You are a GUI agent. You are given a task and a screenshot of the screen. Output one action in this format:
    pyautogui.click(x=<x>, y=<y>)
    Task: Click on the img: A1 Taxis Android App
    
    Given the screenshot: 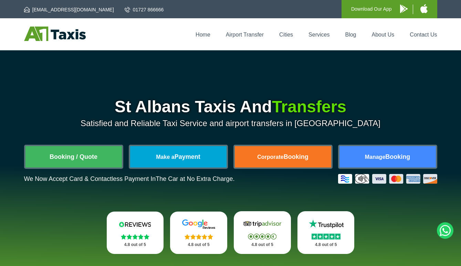 What is the action you would take?
    pyautogui.click(x=404, y=9)
    